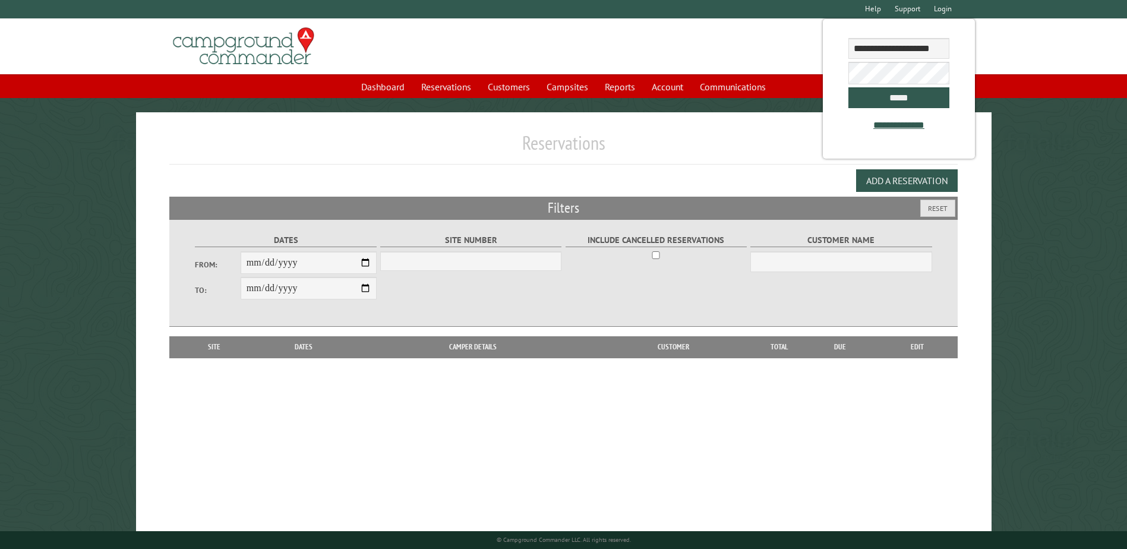  Describe the element at coordinates (446, 87) in the screenshot. I see `a: Reservations` at that location.